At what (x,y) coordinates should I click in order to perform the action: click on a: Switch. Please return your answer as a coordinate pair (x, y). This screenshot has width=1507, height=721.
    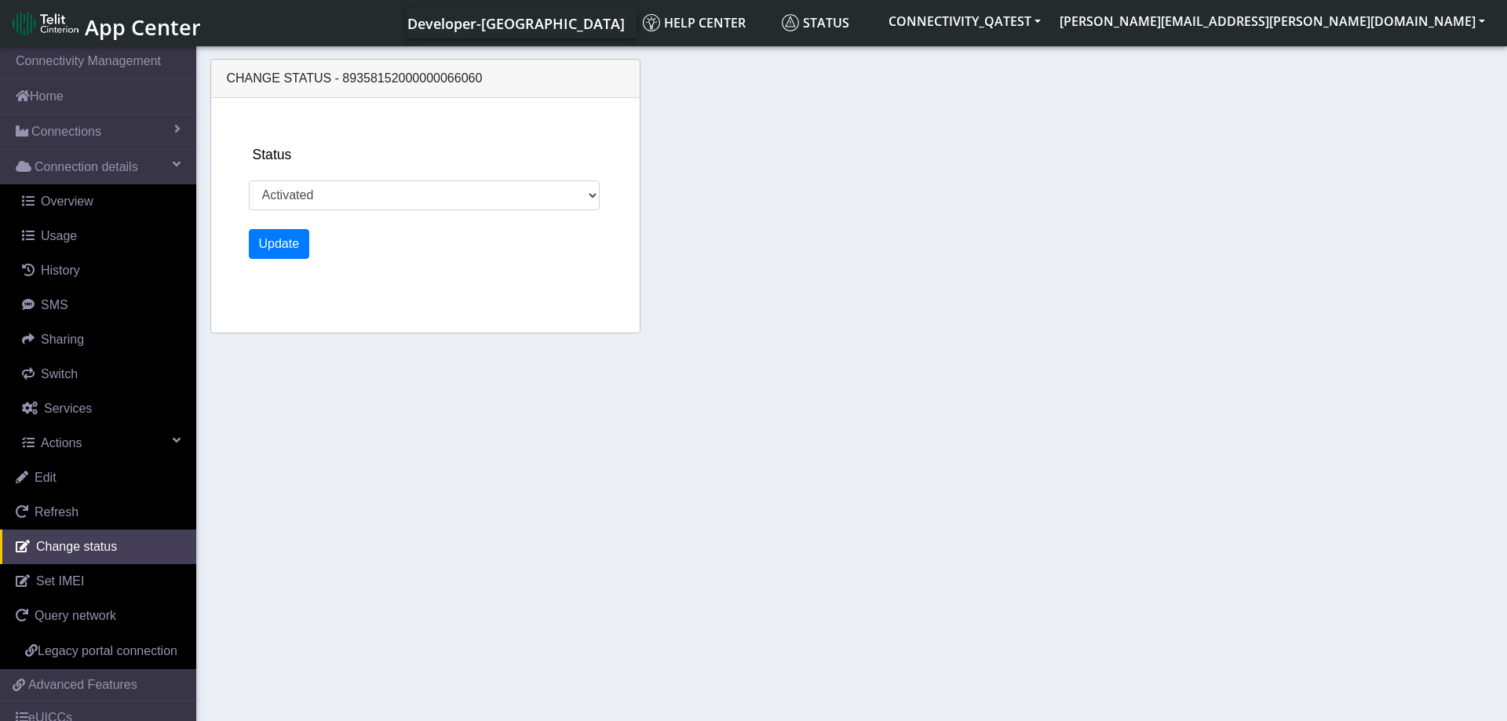
    Looking at the image, I should click on (101, 374).